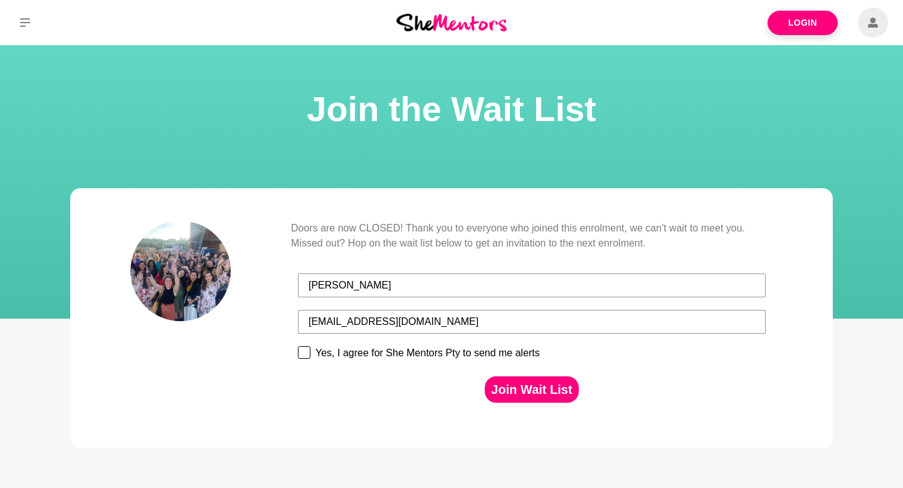 The image size is (903, 488). Describe the element at coordinates (532, 236) in the screenshot. I see `p: Doors are now CLOSED! Thank you to everyone who joined this enrolment, we can't wait to meet you....` at that location.